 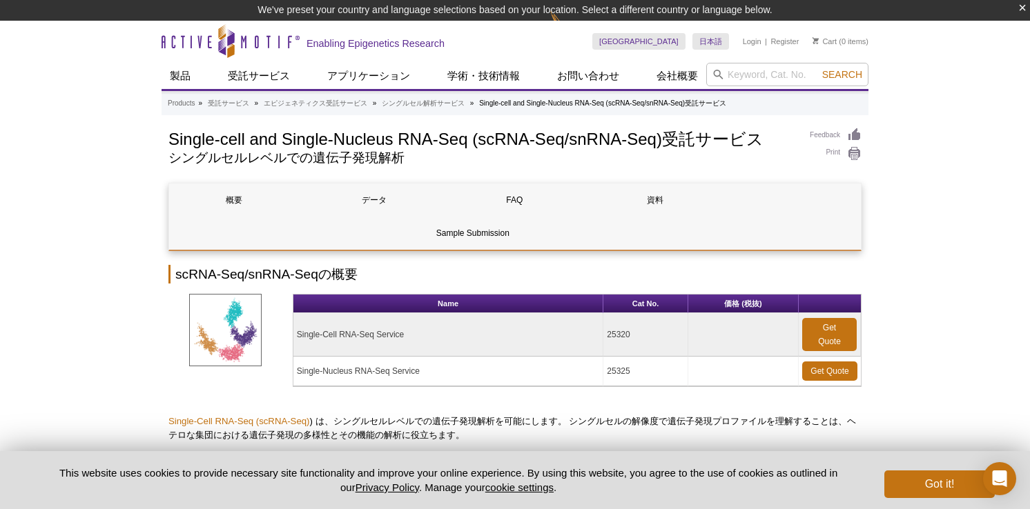 I want to click on th: Name, so click(x=449, y=304).